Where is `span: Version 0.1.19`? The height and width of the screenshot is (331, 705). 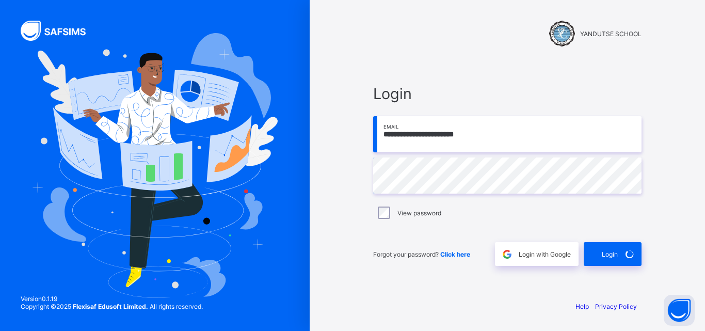 span: Version 0.1.19 is located at coordinates (111, 298).